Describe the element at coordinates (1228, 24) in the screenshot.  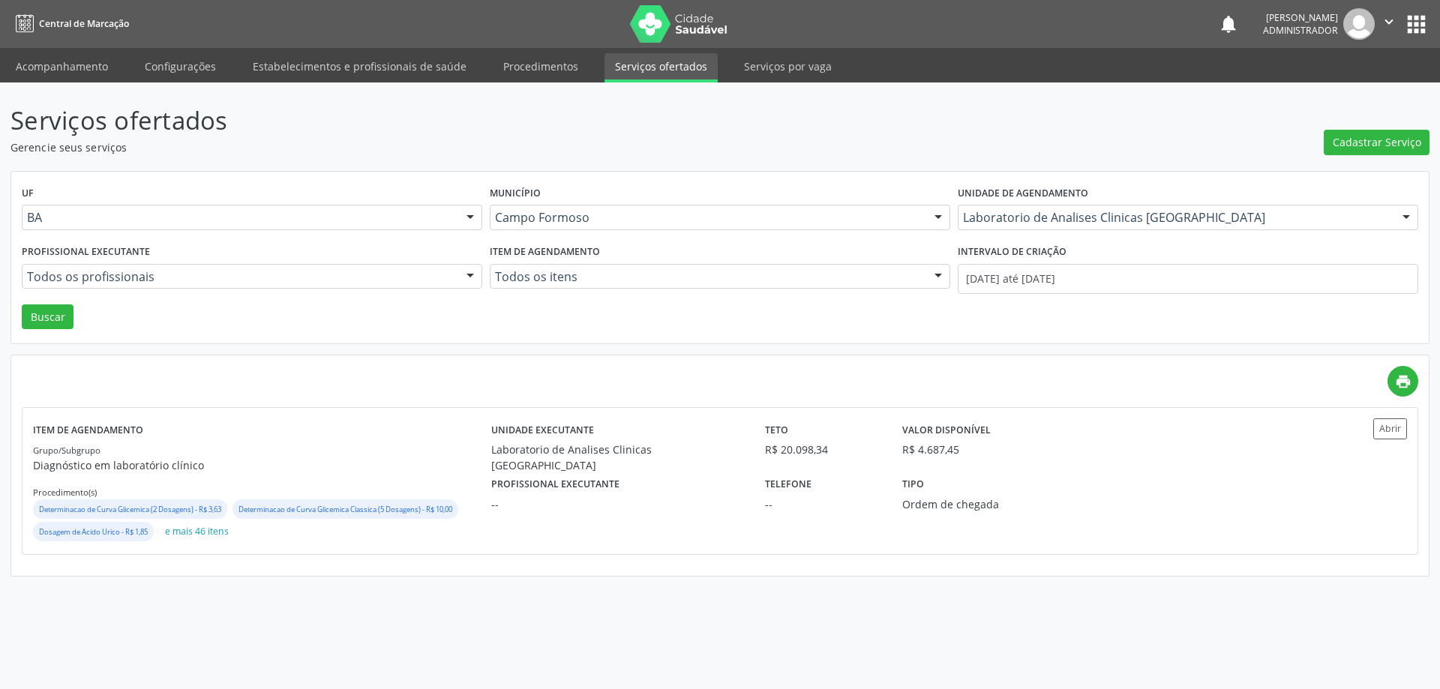
I see `button: notifications` at that location.